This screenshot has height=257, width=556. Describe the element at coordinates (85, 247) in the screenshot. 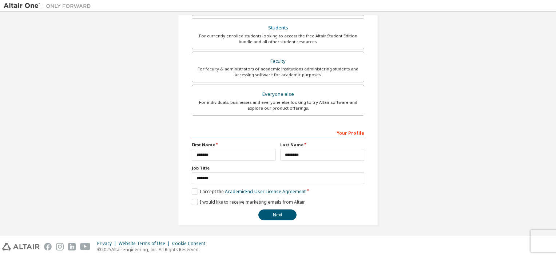

I see `img: youtube.svg` at that location.